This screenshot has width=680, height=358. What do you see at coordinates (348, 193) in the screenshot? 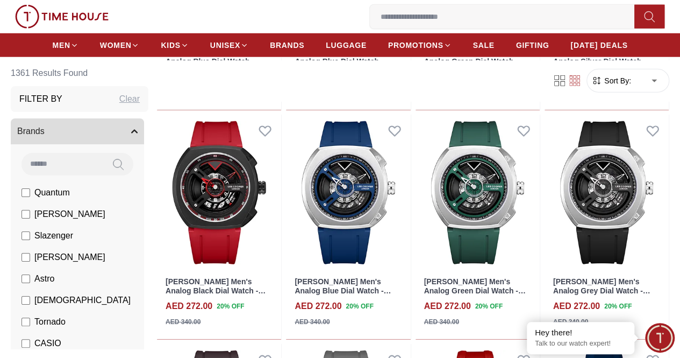
I see `img: Lee Cooper Men's Analog Blue Dial Watch - LC08245.399` at bounding box center [348, 193].